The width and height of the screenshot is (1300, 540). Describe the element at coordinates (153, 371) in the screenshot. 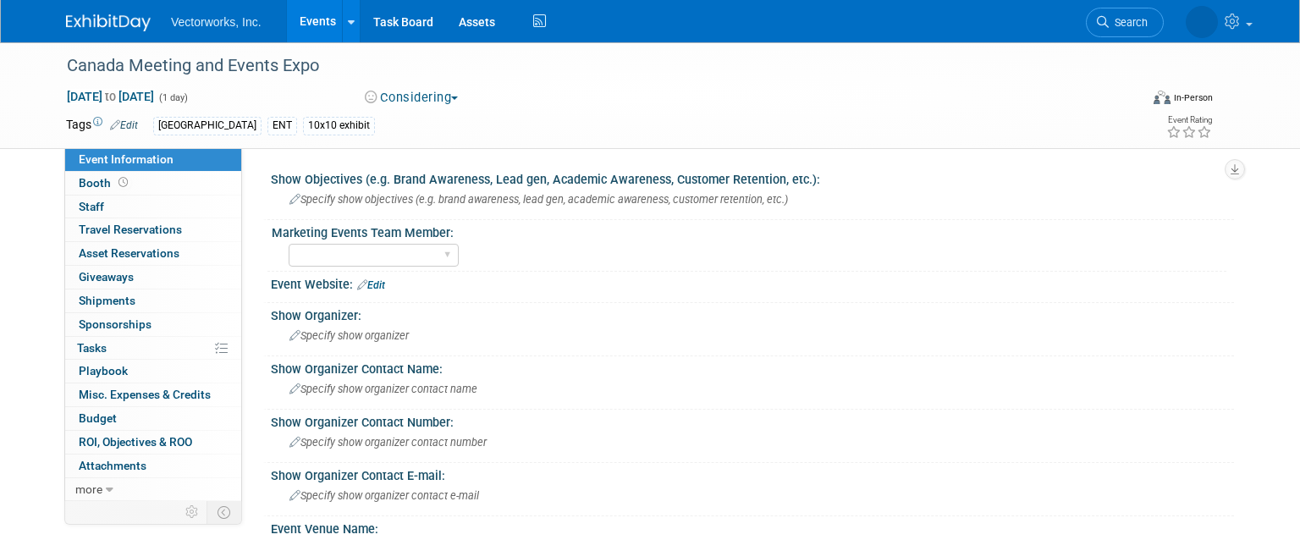

I see `a: Playbook` at that location.